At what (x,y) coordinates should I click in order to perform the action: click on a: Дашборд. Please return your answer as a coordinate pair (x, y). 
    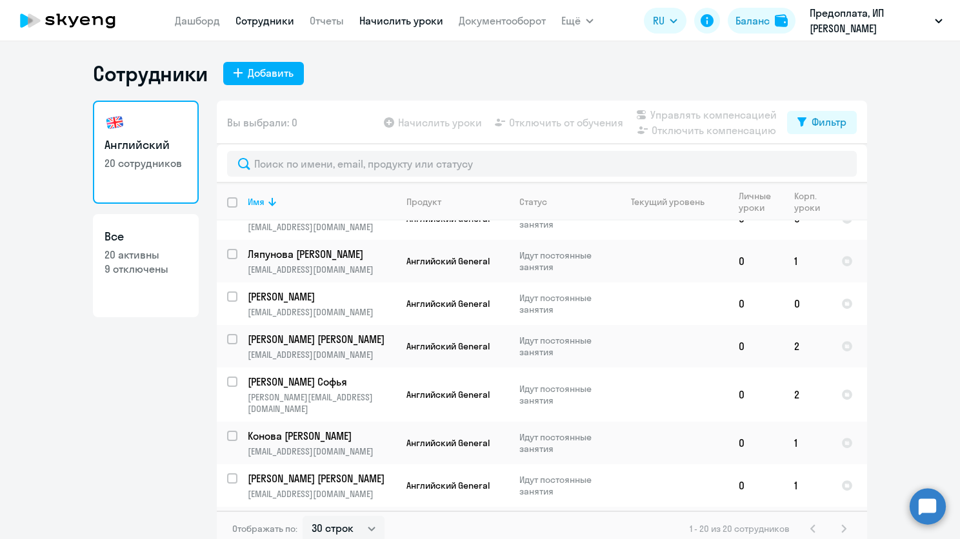
    Looking at the image, I should click on (197, 21).